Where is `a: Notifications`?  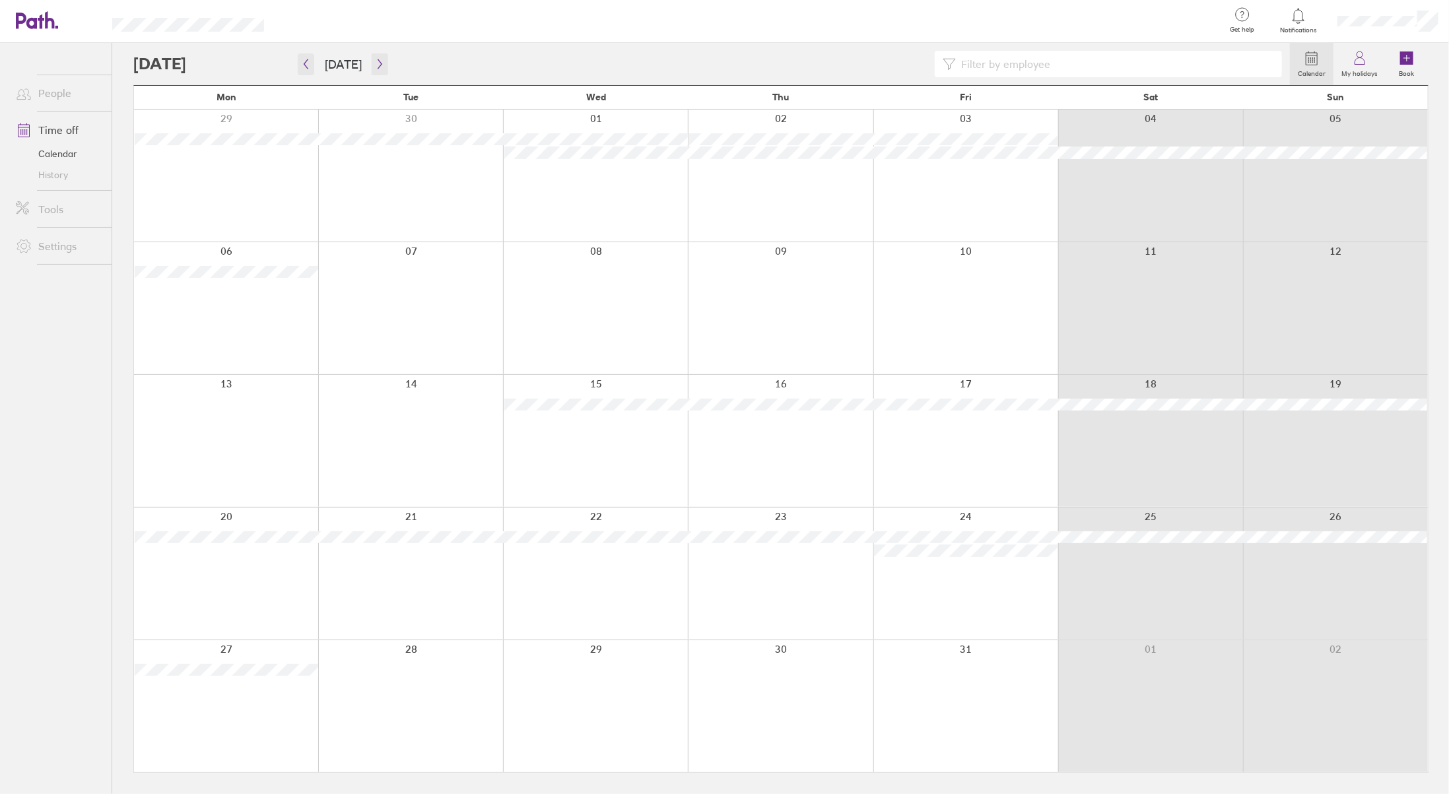 a: Notifications is located at coordinates (1299, 20).